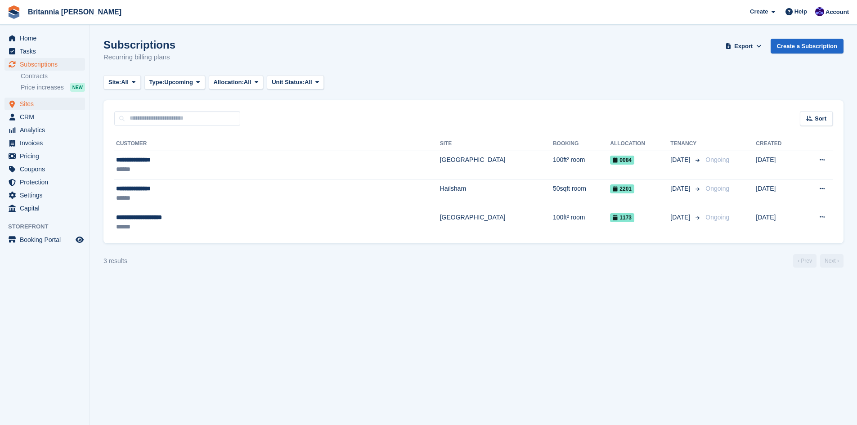 The width and height of the screenshot is (857, 425). I want to click on img: Tina Tyson, so click(820, 12).